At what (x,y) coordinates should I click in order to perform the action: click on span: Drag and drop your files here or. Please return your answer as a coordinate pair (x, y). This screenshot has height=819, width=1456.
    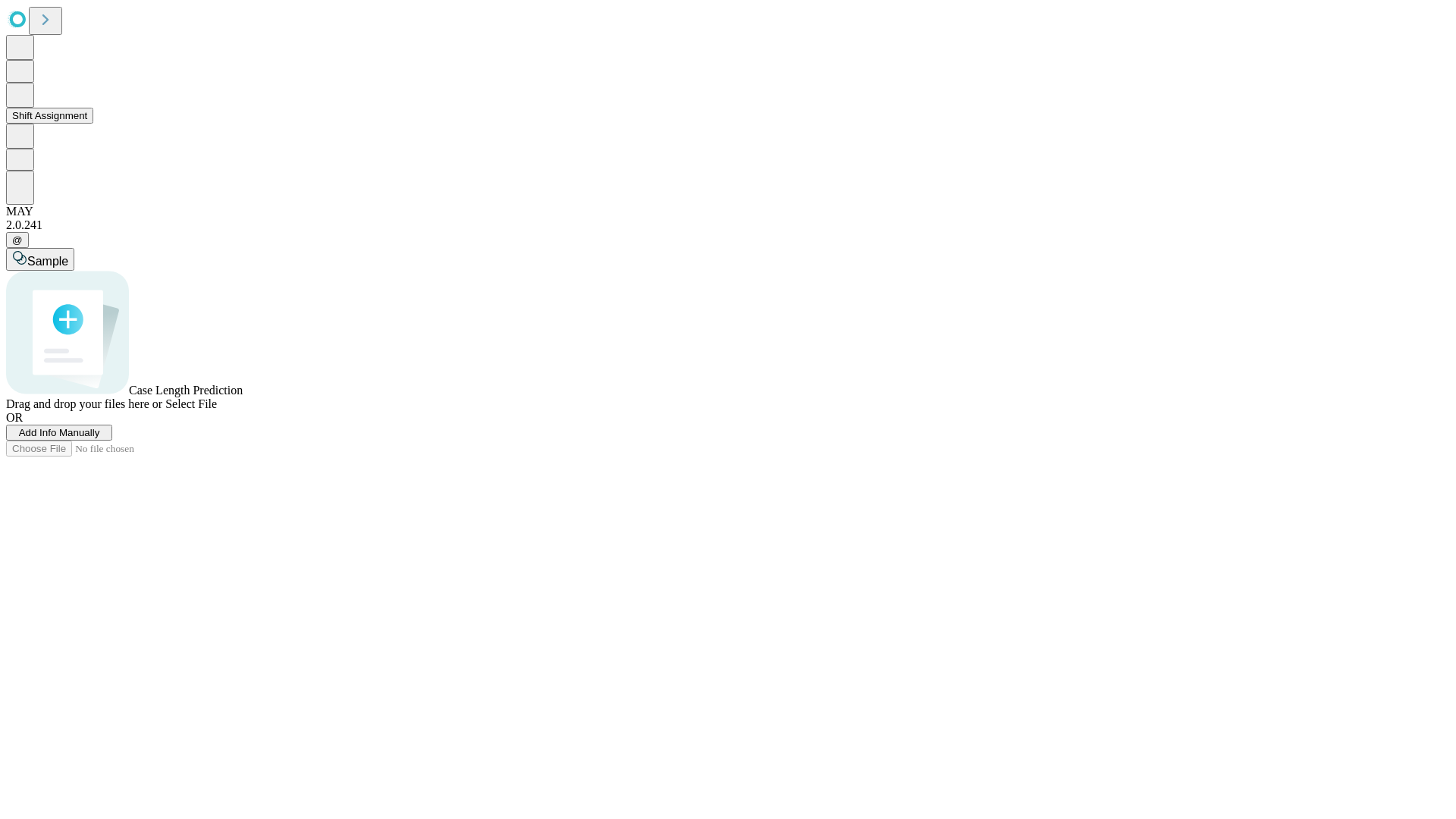
    Looking at the image, I should click on (84, 404).